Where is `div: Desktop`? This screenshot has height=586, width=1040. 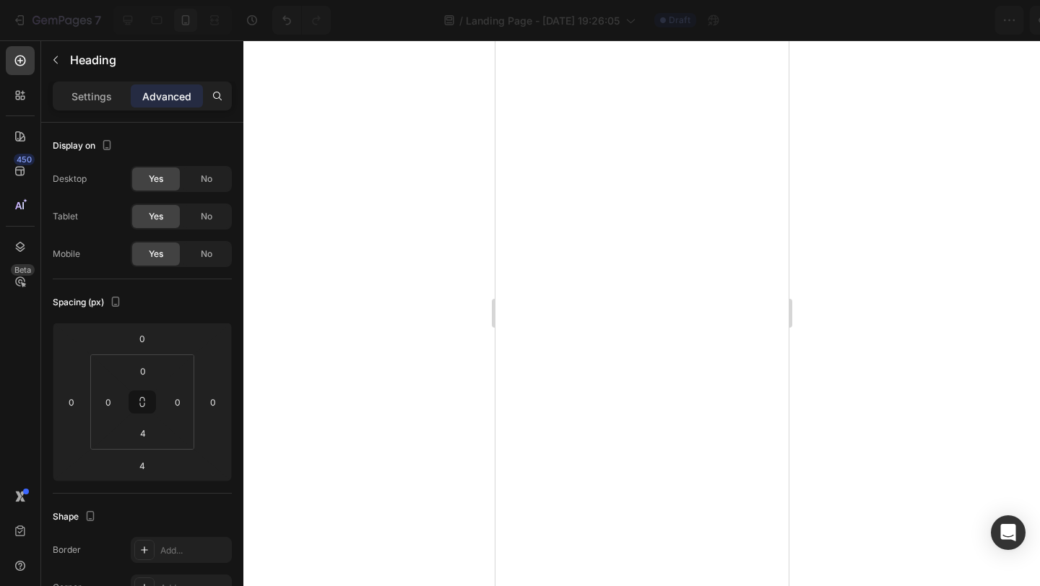 div: Desktop is located at coordinates (69, 179).